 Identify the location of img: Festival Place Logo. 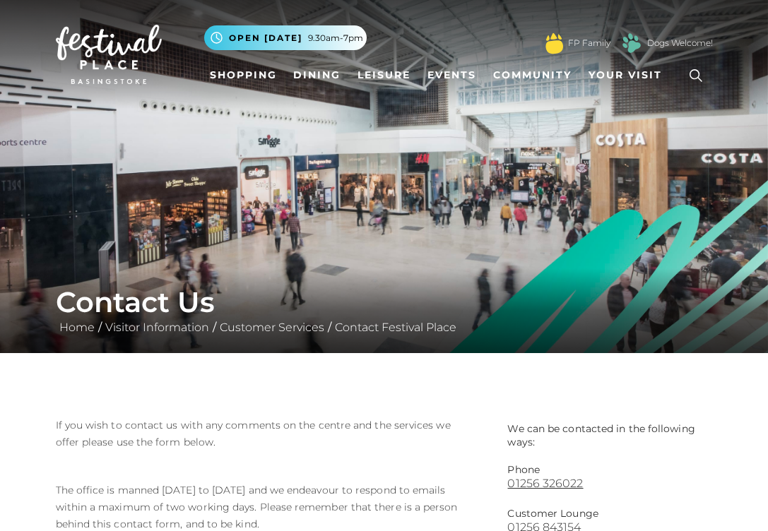
(109, 54).